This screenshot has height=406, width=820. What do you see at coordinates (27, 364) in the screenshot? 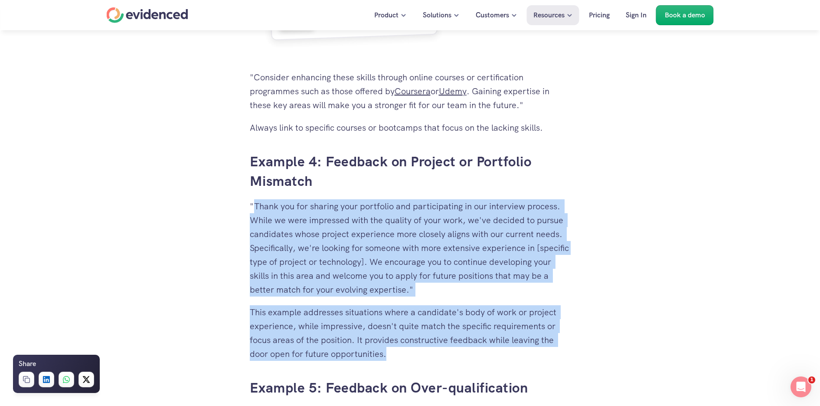
I see `h6: Share` at bounding box center [27, 364].